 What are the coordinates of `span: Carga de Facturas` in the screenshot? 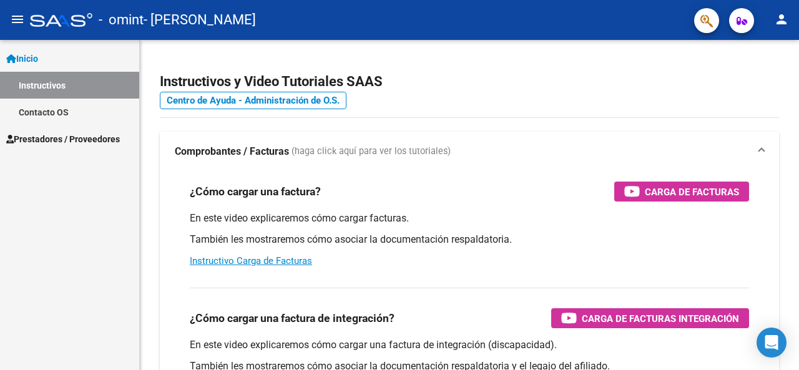 It's located at (692, 192).